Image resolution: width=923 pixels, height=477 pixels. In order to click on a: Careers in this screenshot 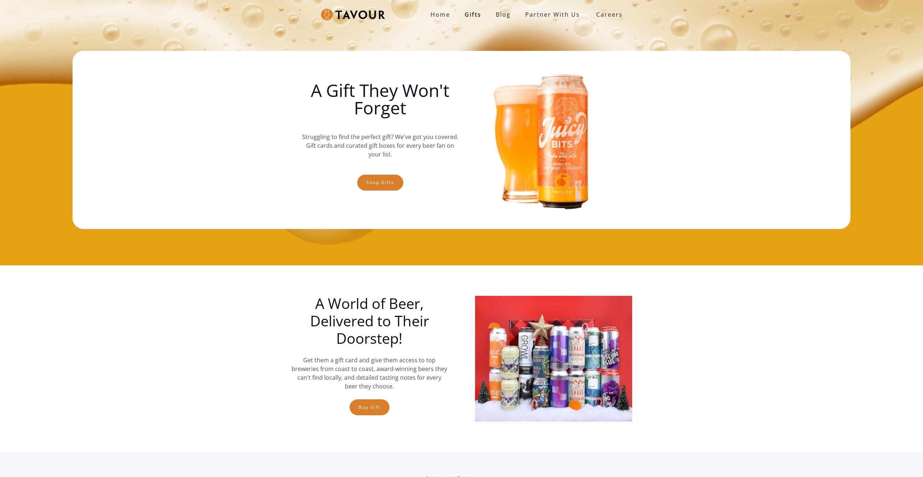, I will do `click(607, 15)`.